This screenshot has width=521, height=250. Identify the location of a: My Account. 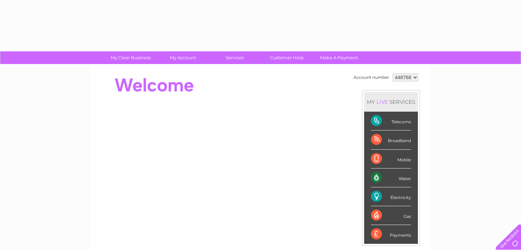
(183, 58).